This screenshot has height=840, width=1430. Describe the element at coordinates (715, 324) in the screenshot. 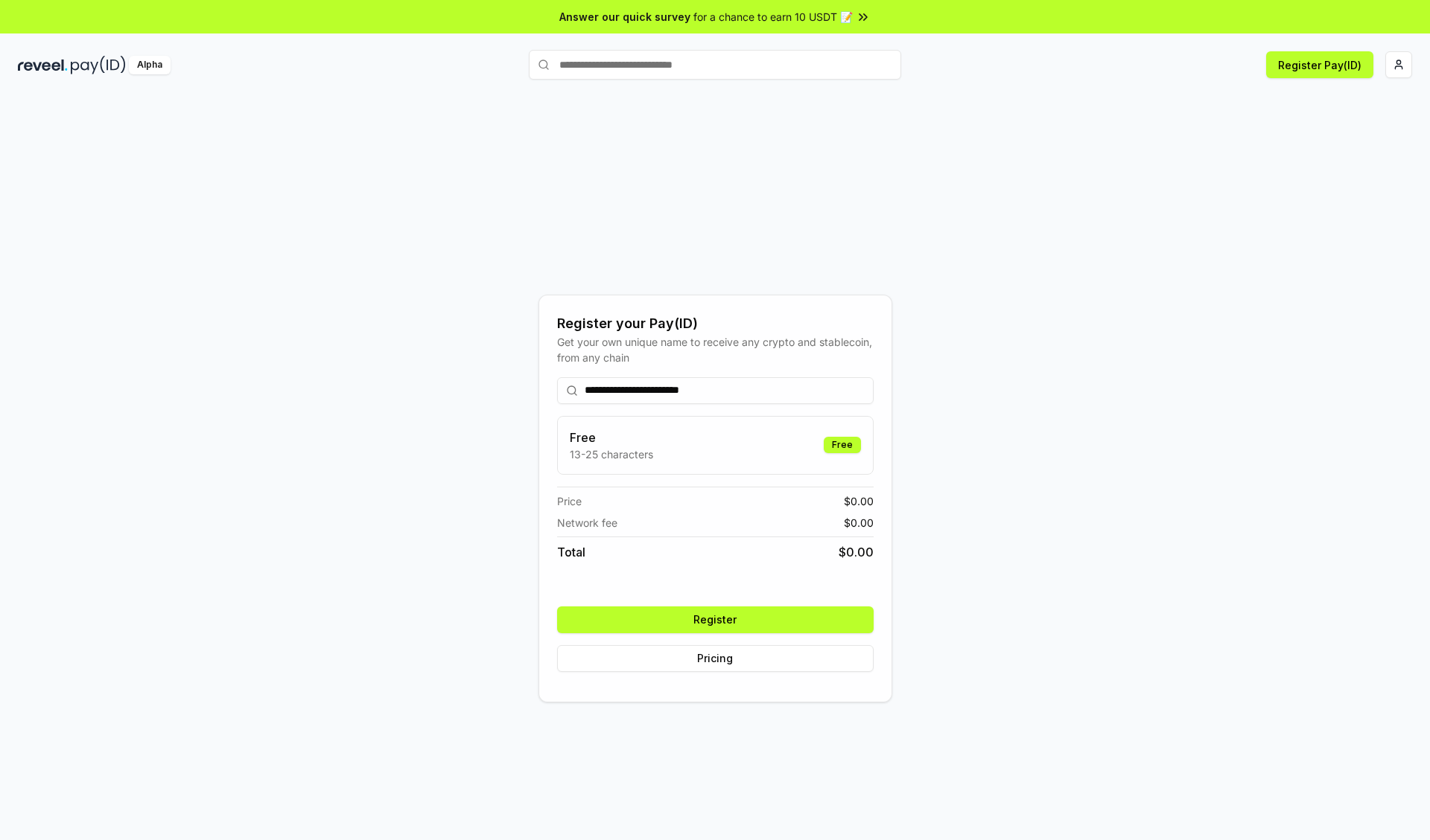

I see `div: Register your Pay(ID)` at that location.